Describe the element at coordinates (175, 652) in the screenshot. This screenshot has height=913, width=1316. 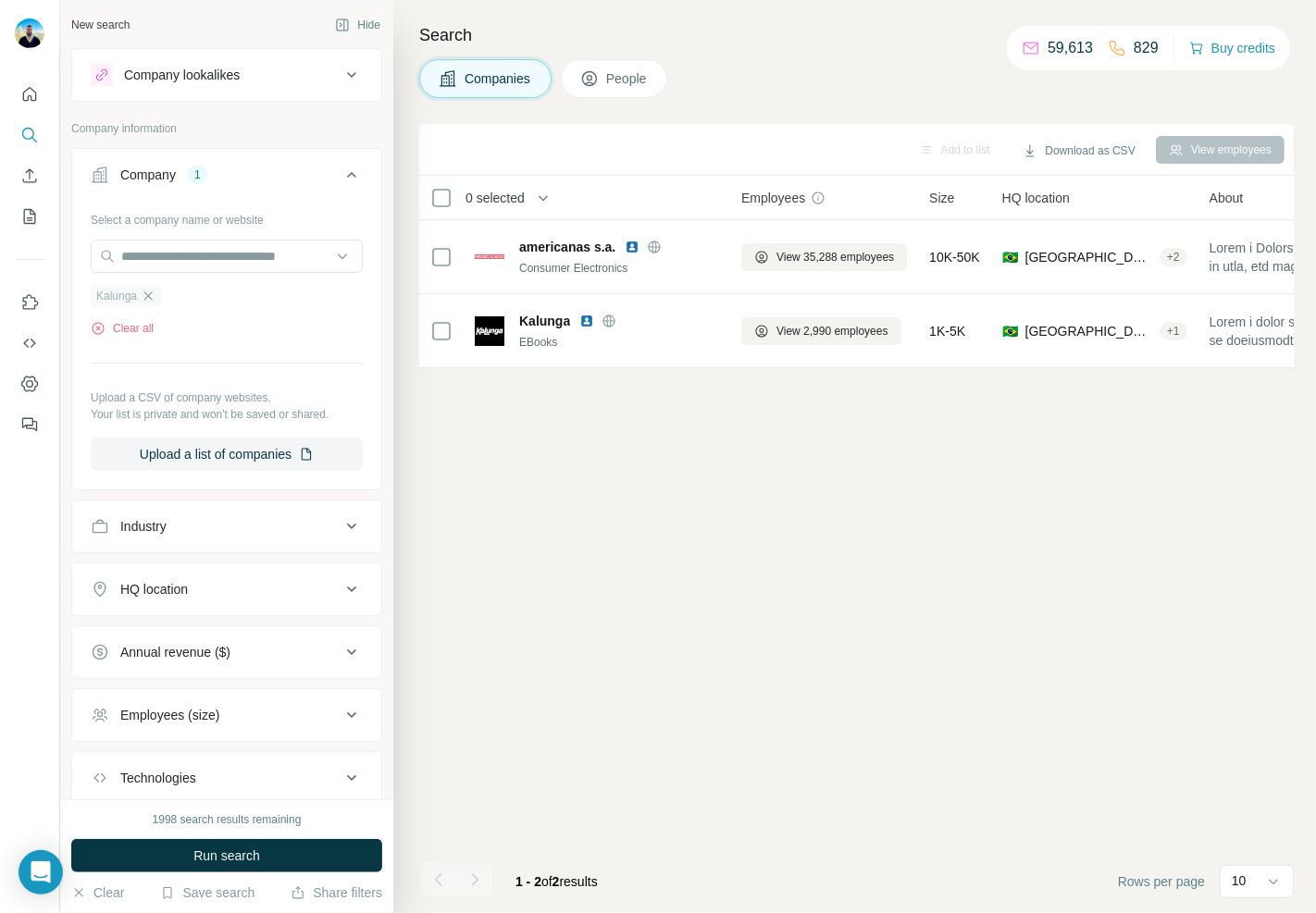
I see `div: Annual revenue ($)` at that location.